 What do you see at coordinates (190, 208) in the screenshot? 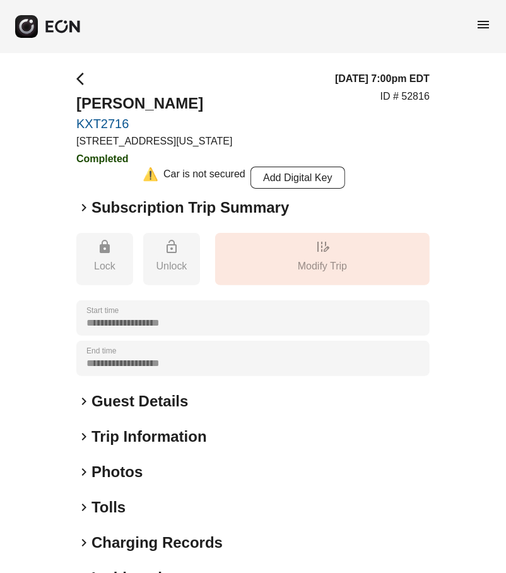
I see `h2: Subscription Trip Summary` at bounding box center [190, 208].